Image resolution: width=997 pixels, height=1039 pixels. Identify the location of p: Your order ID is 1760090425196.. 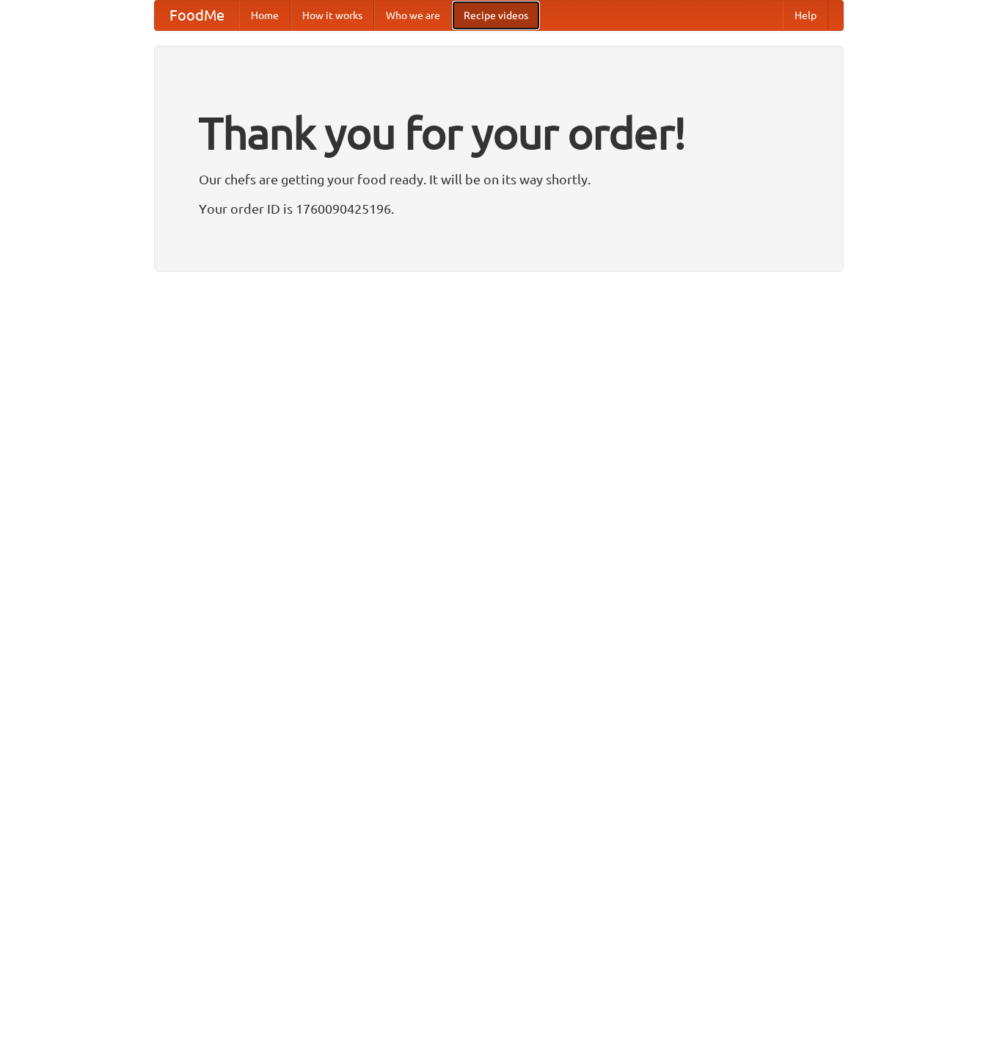
(499, 208).